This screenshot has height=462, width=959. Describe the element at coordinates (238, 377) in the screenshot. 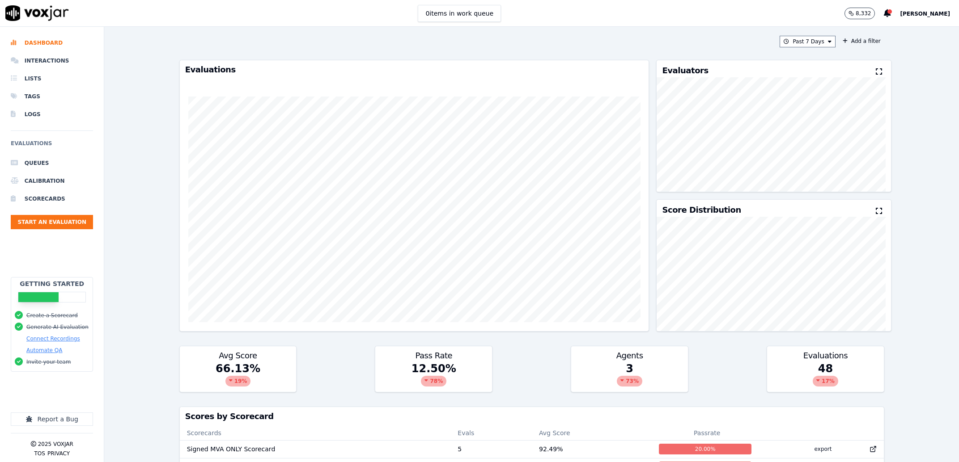

I see `div: 66.13 %` at that location.